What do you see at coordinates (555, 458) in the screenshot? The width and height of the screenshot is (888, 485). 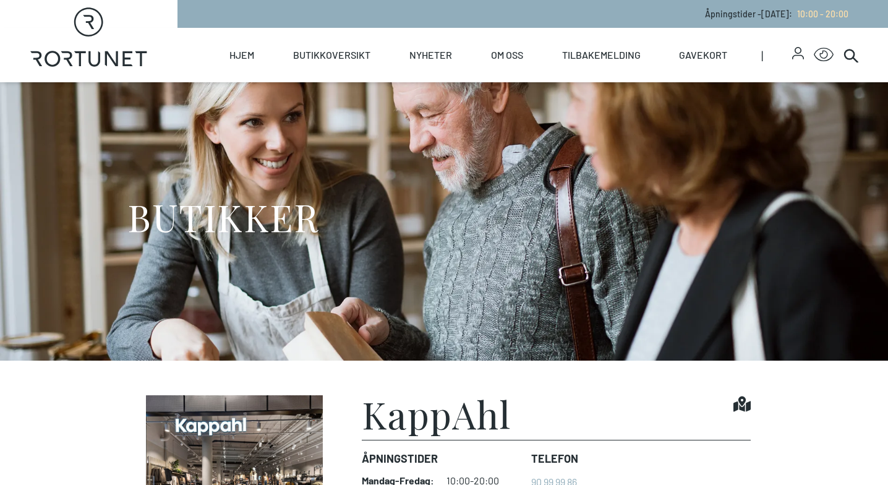 I see `dt: Telefon` at bounding box center [555, 458].